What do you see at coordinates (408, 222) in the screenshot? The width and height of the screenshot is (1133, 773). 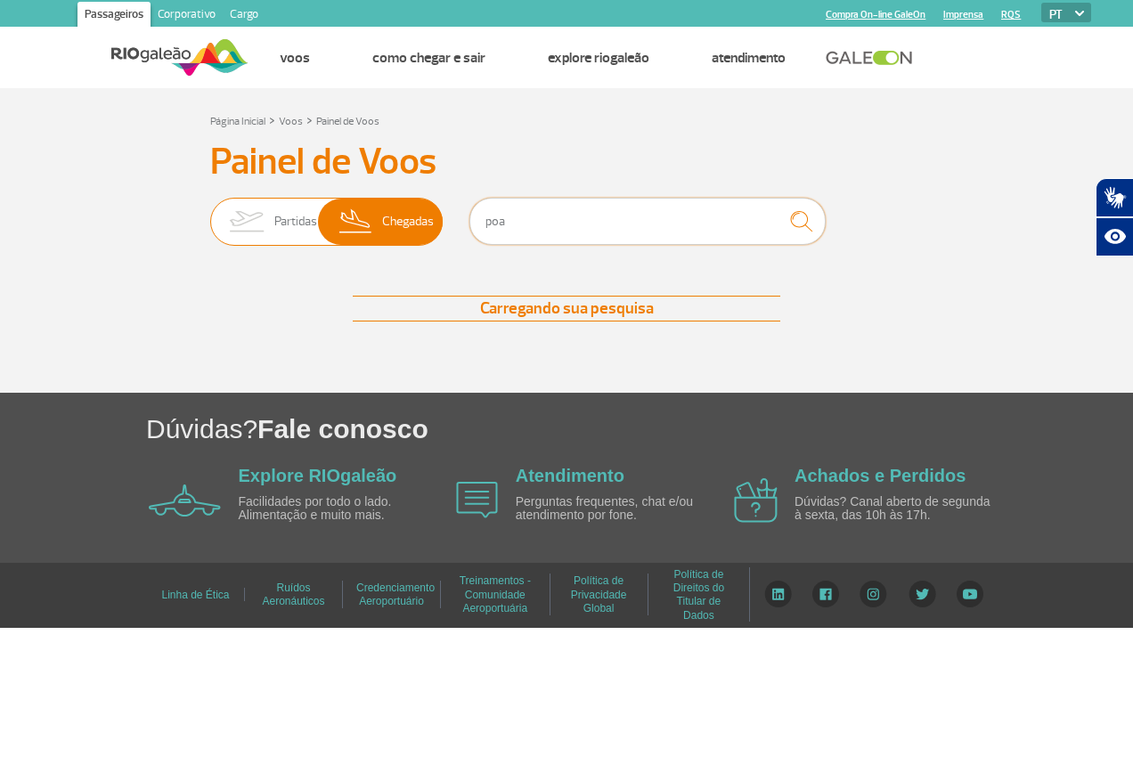 I see `span: Chegadas` at bounding box center [408, 222].